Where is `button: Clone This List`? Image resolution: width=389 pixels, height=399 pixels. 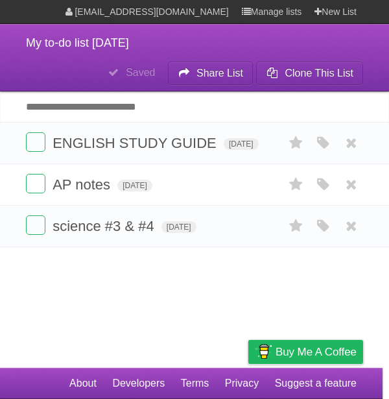 button: Clone This List is located at coordinates (309, 73).